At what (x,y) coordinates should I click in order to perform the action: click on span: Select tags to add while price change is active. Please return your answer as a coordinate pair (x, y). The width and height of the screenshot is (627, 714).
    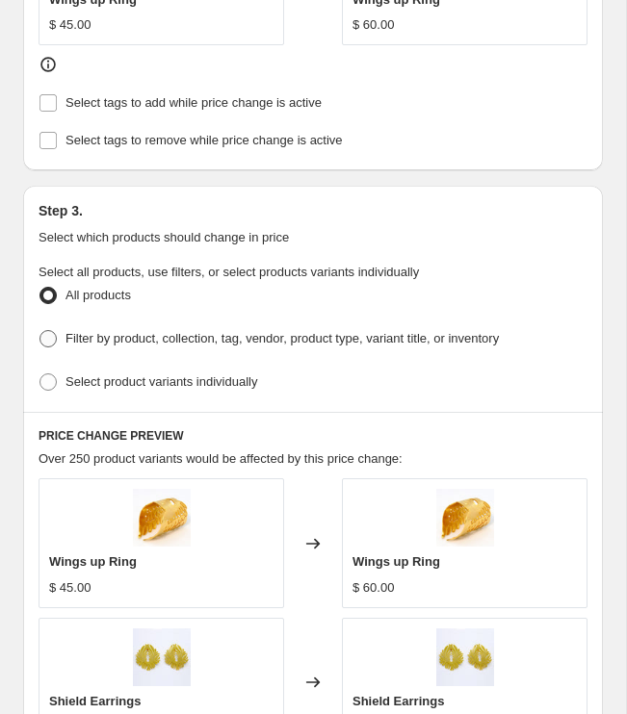
    Looking at the image, I should click on (193, 102).